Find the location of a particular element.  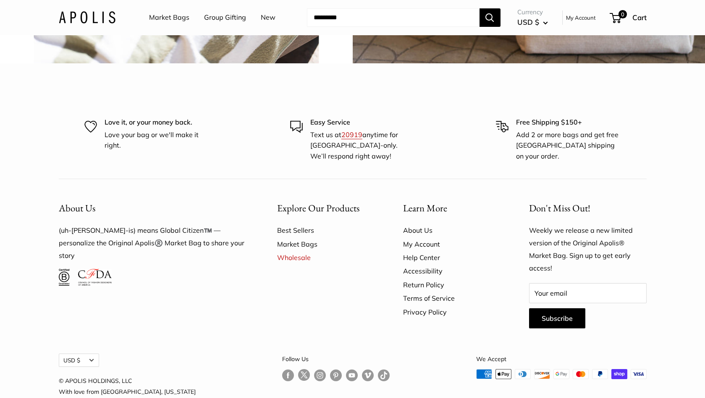

a: Return Policy is located at coordinates (451, 285).